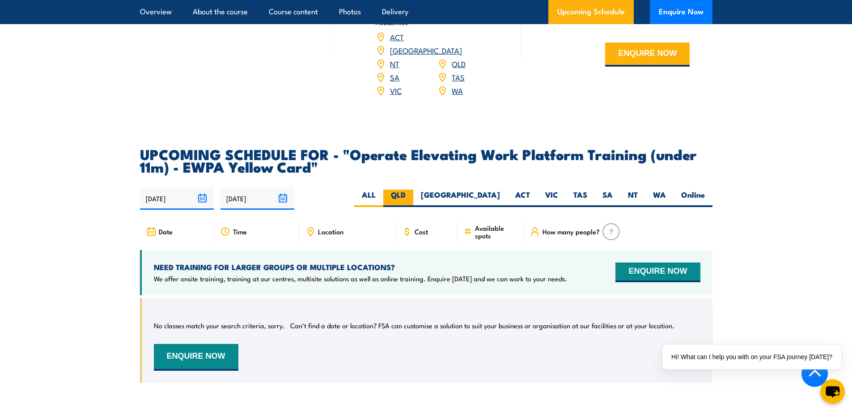 This screenshot has width=852, height=411. What do you see at coordinates (832, 391) in the screenshot?
I see `button: chat-button` at bounding box center [832, 391].